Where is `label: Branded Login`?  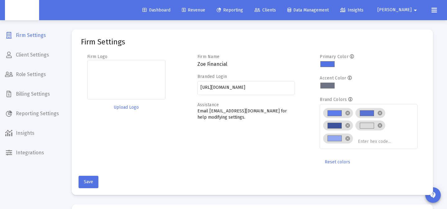 label: Branded Login is located at coordinates (212, 76).